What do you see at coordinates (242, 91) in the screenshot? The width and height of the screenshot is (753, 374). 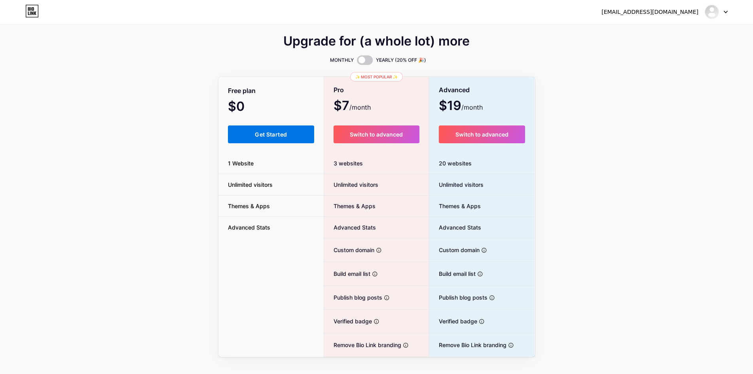 I see `span: Free plan` at bounding box center [242, 91].